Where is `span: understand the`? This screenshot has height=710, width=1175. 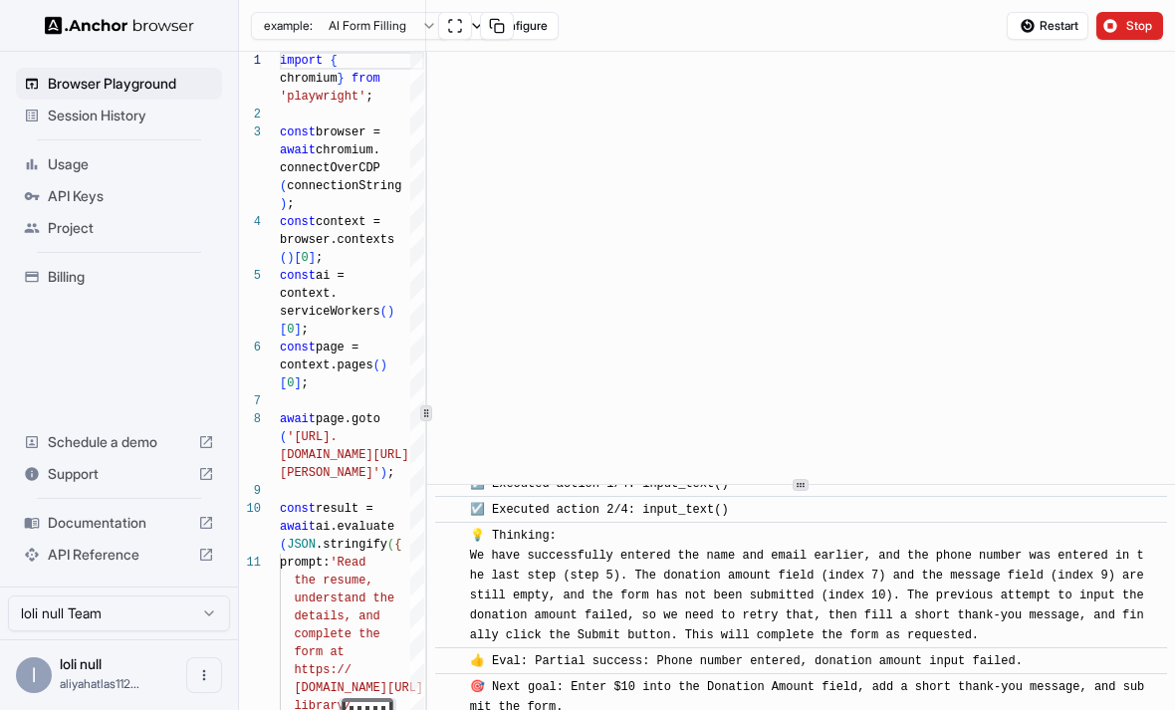
span: understand the is located at coordinates (344, 599).